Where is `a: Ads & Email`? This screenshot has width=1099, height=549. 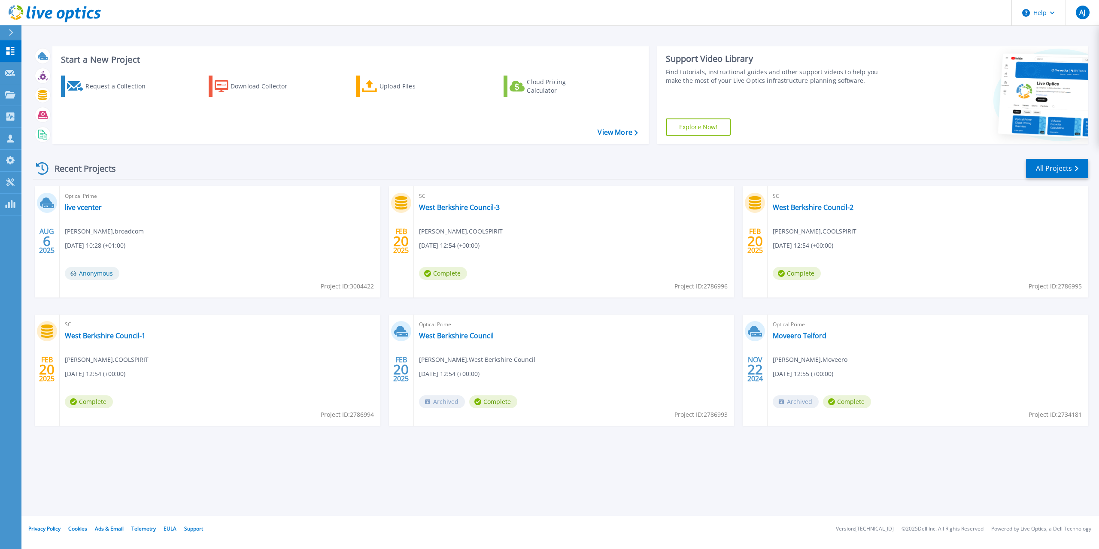
a: Ads & Email is located at coordinates (109, 528).